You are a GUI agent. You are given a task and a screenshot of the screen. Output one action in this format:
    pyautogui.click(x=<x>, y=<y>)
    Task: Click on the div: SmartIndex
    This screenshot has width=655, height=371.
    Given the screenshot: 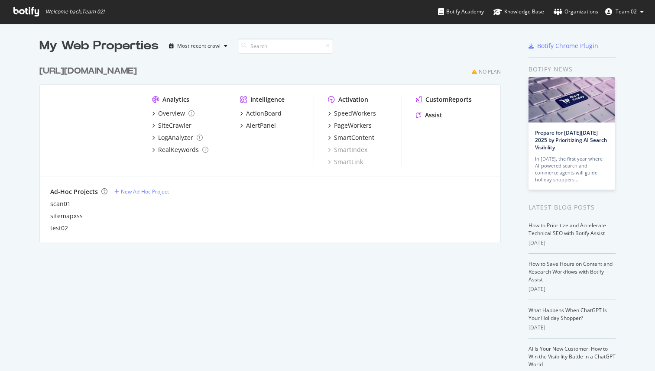 What is the action you would take?
    pyautogui.click(x=347, y=150)
    